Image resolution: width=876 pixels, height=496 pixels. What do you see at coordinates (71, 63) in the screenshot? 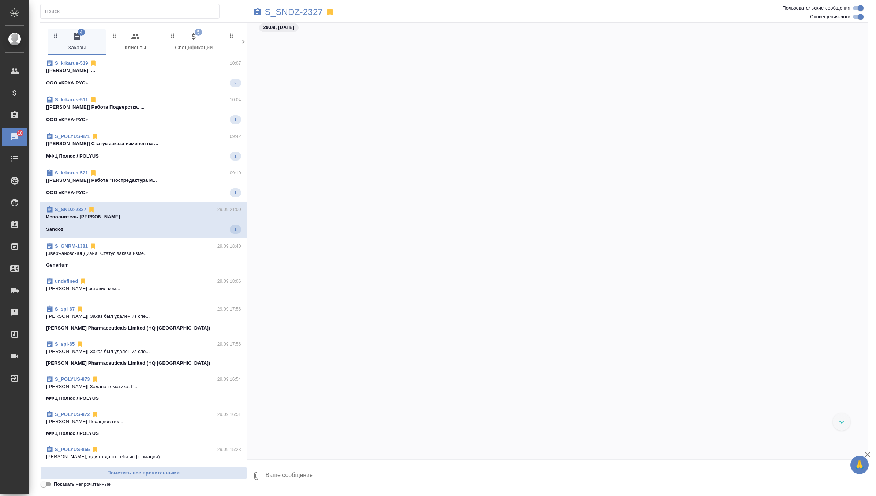
I see `a: S_krkarus-519` at bounding box center [71, 63].